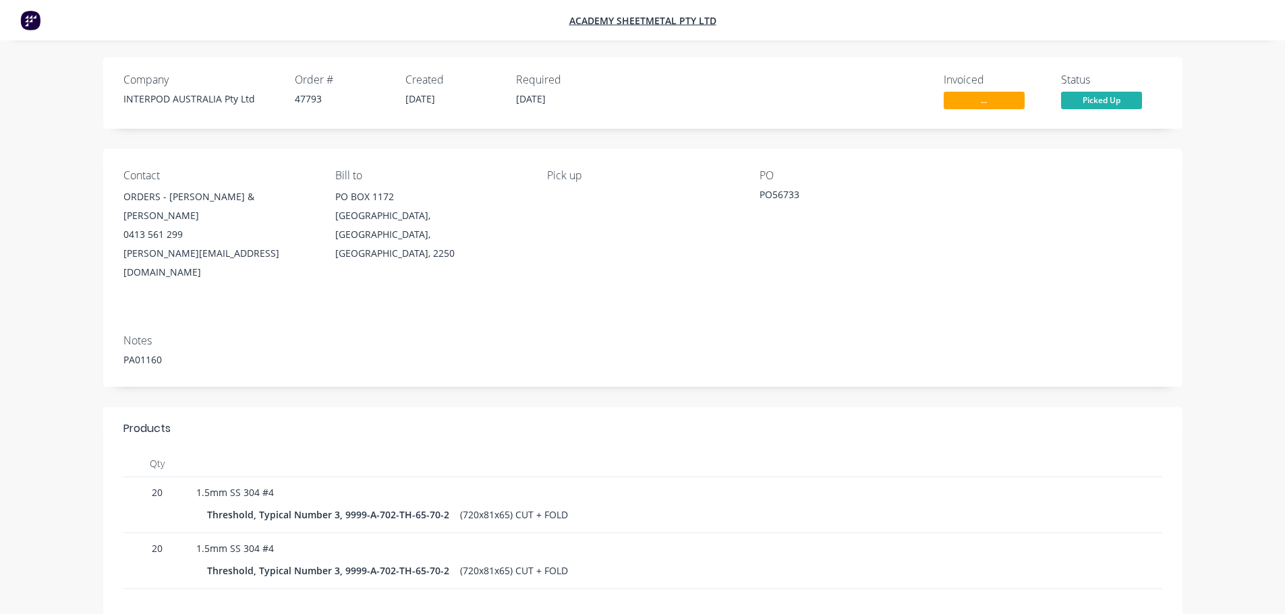  What do you see at coordinates (342, 98) in the screenshot?
I see `div: 47793` at bounding box center [342, 98].